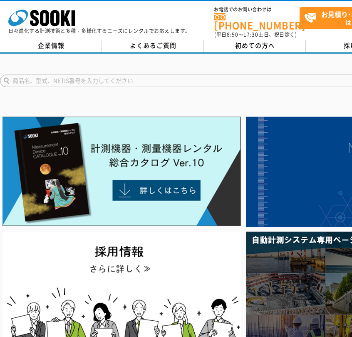 The image size is (352, 337). What do you see at coordinates (257, 10) in the screenshot?
I see `span: お電話でのお問い合わせは` at bounding box center [257, 10].